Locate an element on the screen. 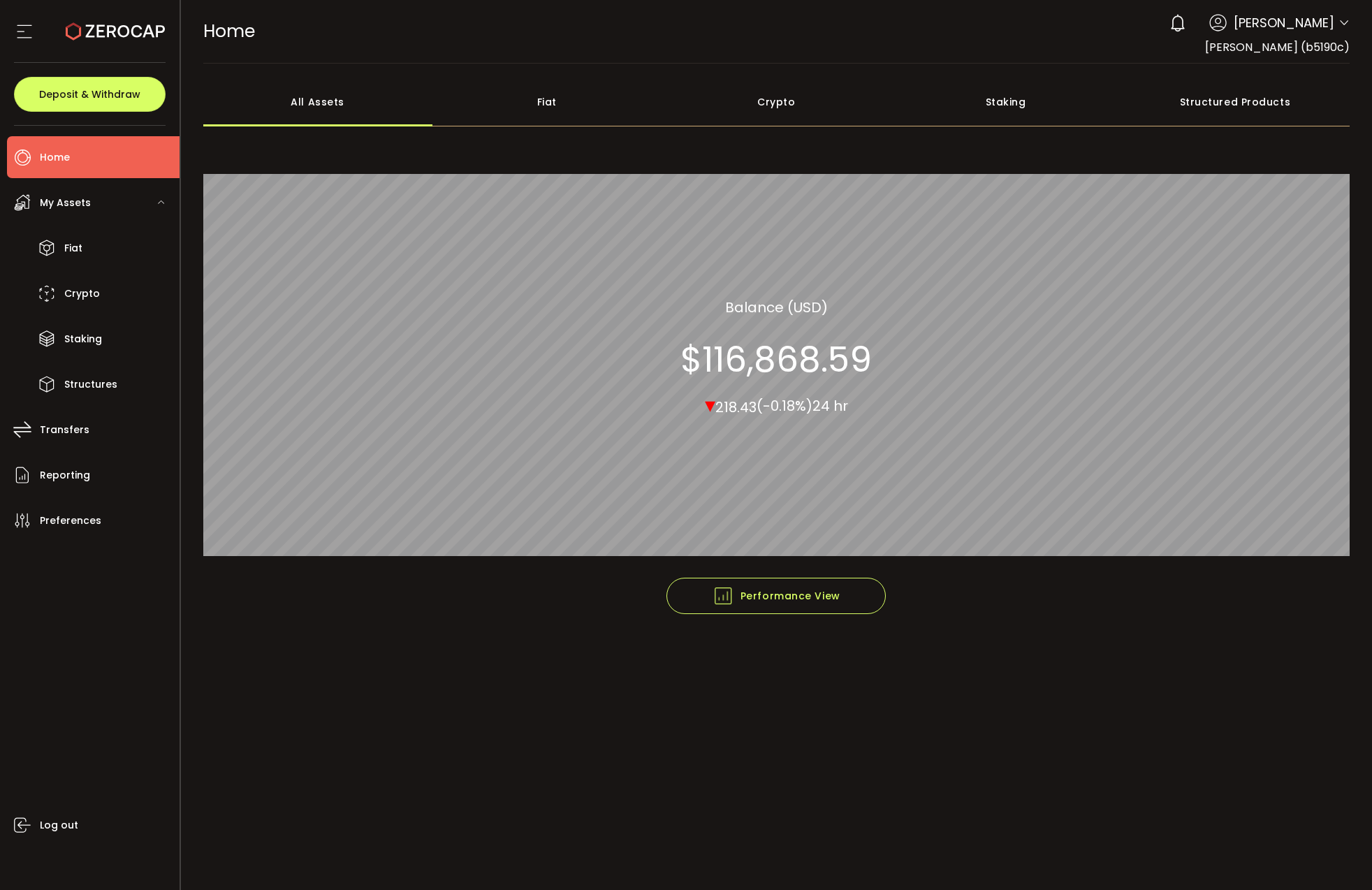 The height and width of the screenshot is (890, 1372). section: Balance (USD) is located at coordinates (776, 307).